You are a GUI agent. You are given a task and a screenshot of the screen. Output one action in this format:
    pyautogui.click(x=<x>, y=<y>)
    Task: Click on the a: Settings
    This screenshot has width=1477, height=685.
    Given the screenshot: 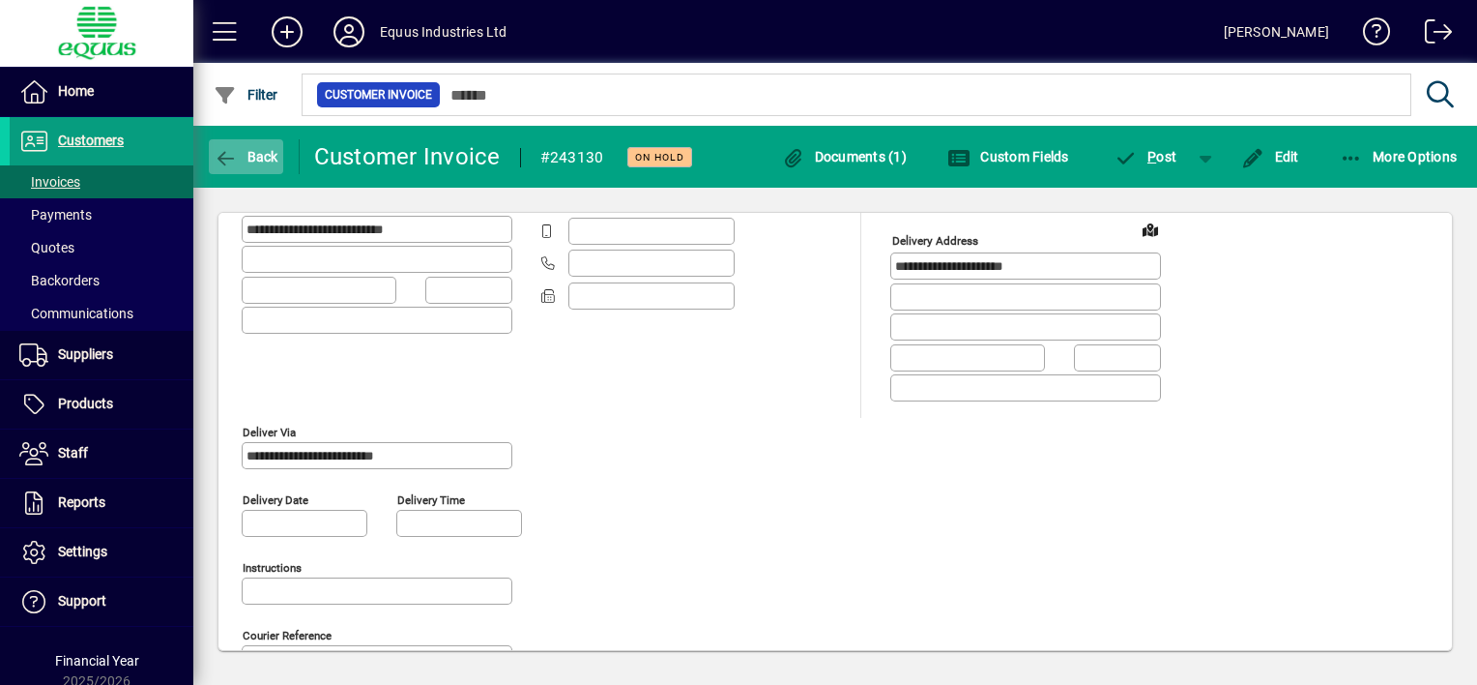 What is the action you would take?
    pyautogui.click(x=102, y=552)
    